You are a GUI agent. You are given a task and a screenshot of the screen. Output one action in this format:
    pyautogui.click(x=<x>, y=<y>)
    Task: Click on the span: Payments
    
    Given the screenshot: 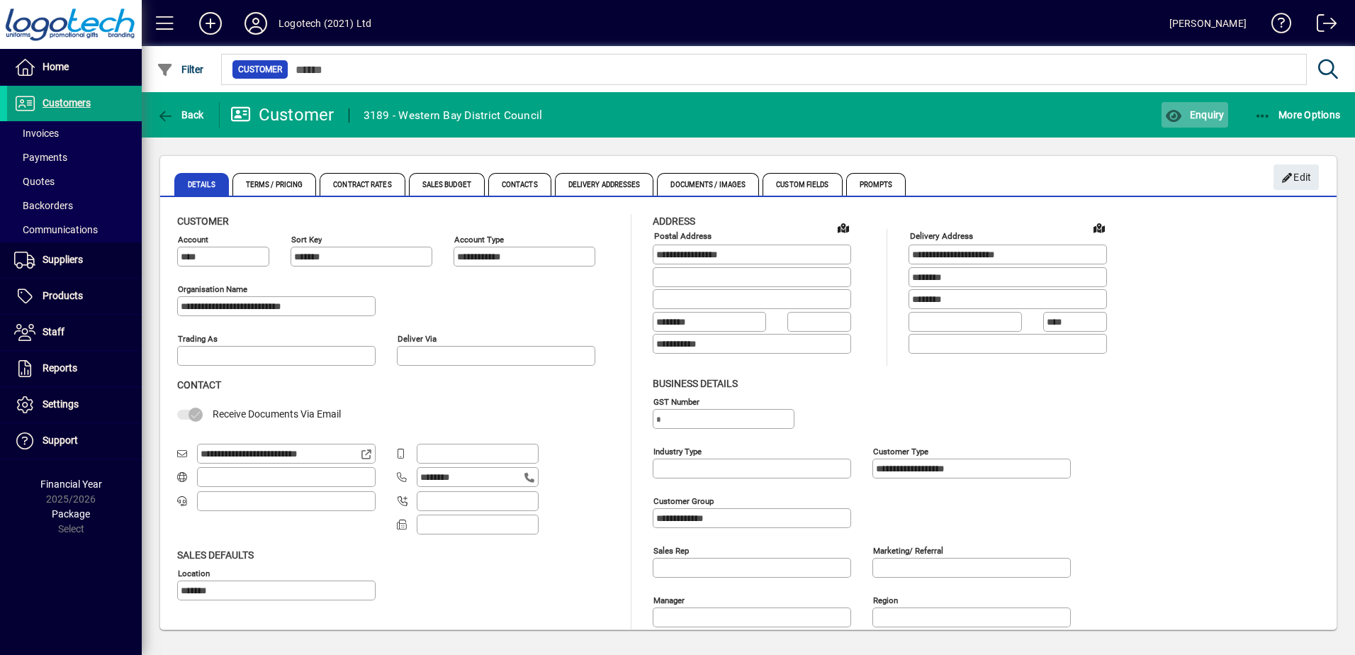 What is the action you would take?
    pyautogui.click(x=40, y=157)
    